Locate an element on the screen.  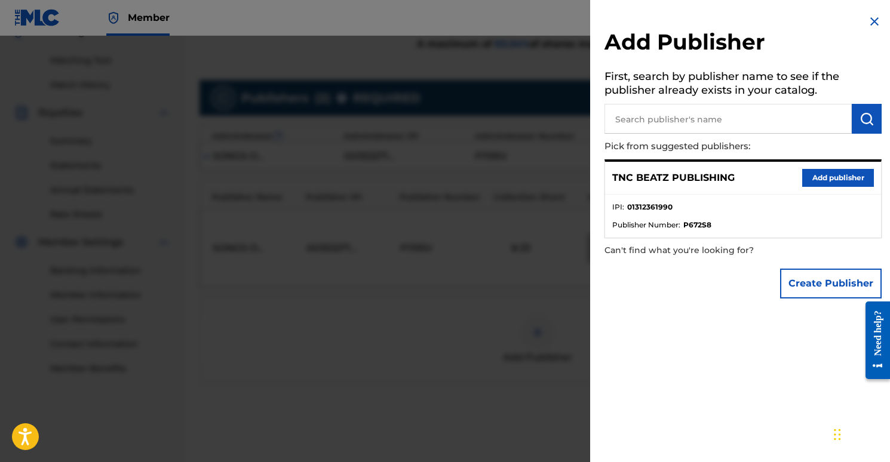
img: Top Rightsholder is located at coordinates (113, 18).